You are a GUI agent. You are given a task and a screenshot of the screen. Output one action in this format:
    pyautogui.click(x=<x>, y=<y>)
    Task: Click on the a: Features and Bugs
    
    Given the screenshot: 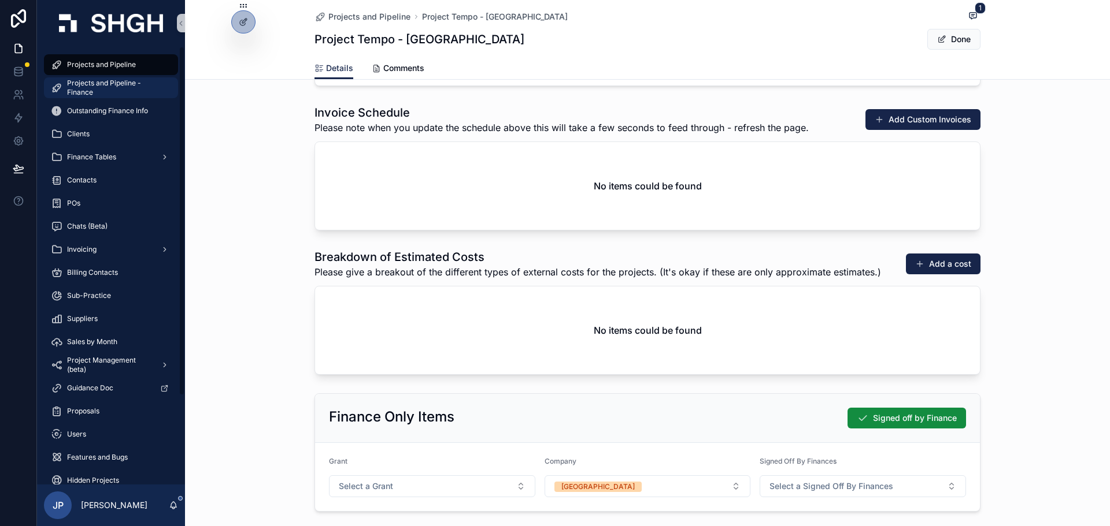 What is the action you would take?
    pyautogui.click(x=111, y=458)
    